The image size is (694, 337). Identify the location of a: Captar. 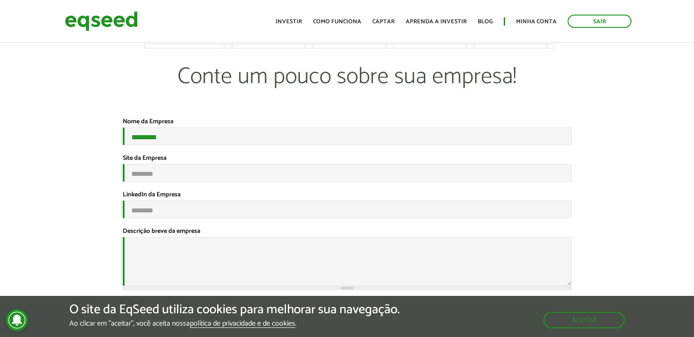
(384, 21).